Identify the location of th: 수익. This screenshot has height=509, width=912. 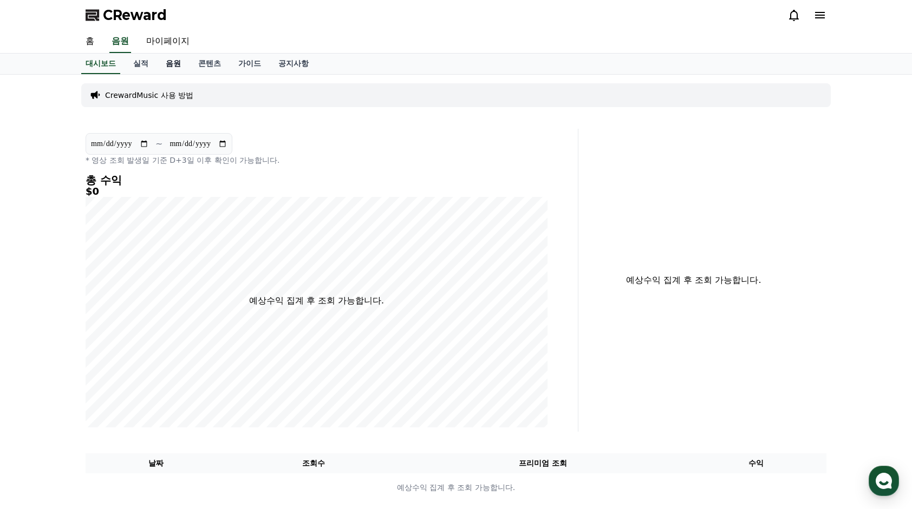
(755, 463).